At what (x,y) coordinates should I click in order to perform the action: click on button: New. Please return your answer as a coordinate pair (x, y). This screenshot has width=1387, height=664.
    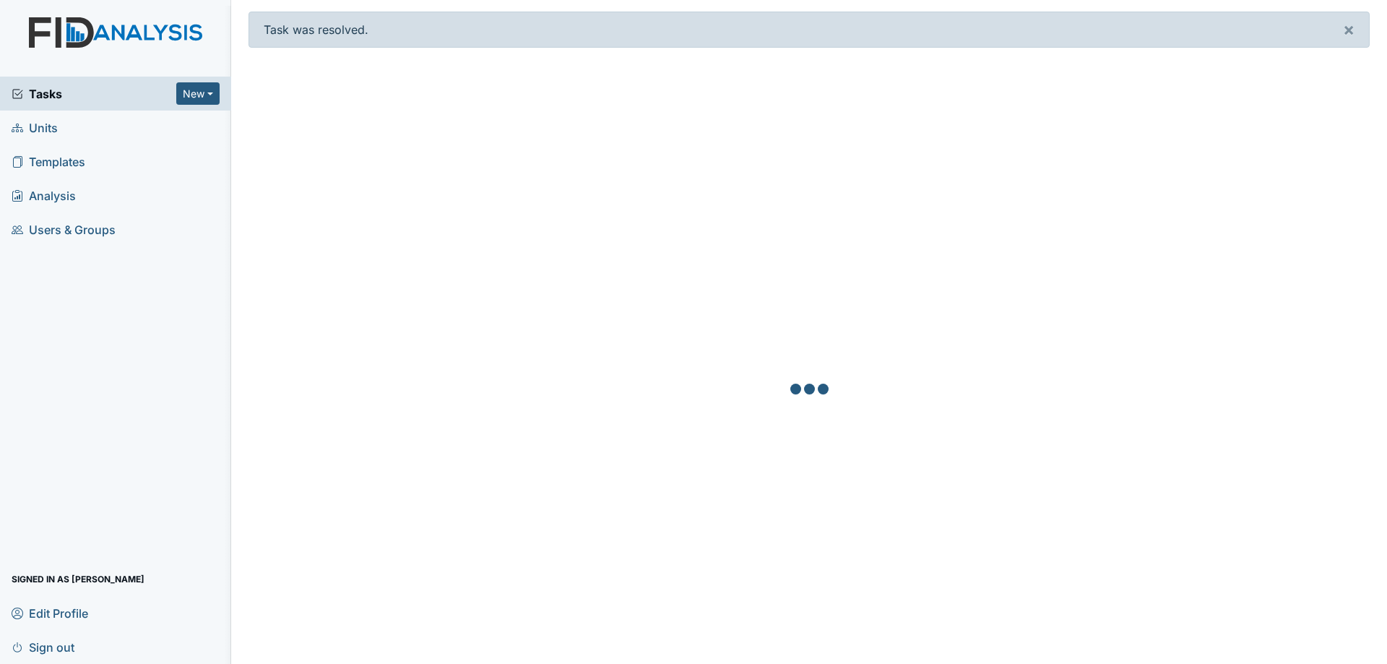
    Looking at the image, I should click on (198, 93).